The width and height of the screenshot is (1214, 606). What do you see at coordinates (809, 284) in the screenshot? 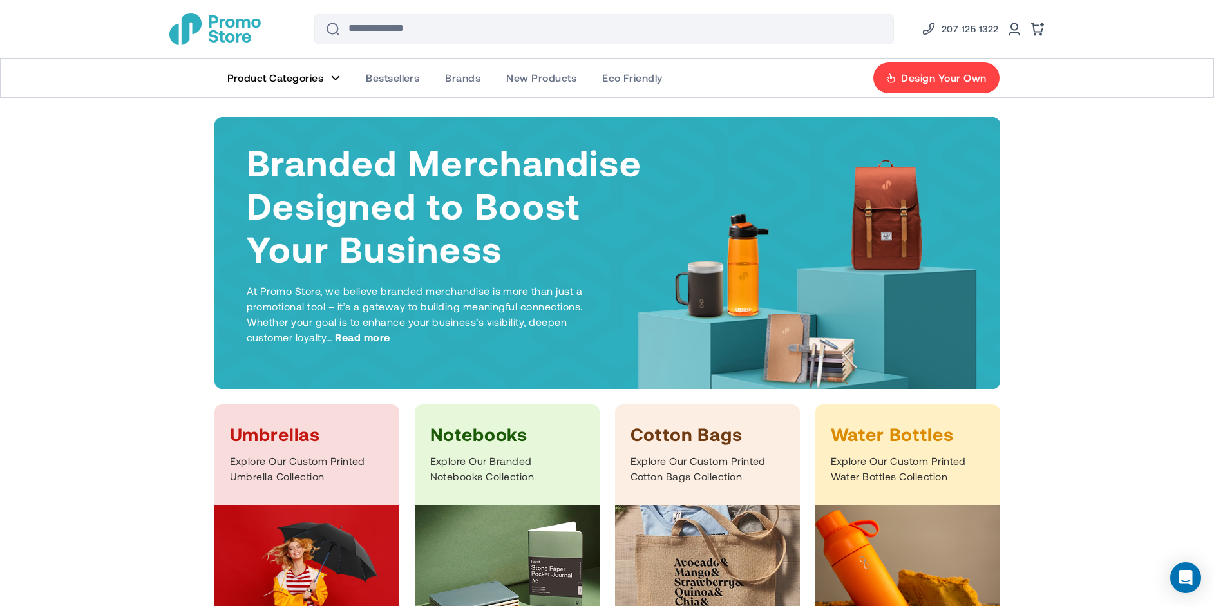
I see `img: Products` at bounding box center [809, 284].